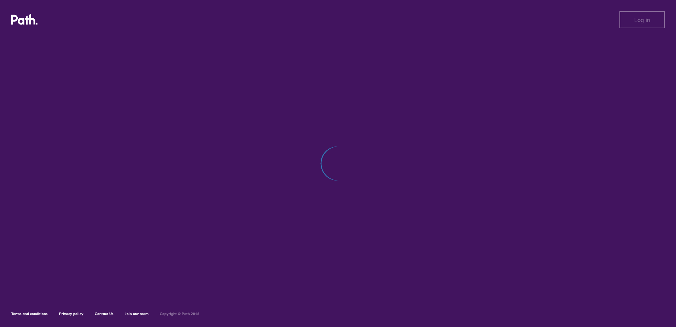 Image resolution: width=676 pixels, height=327 pixels. Describe the element at coordinates (642, 20) in the screenshot. I see `button: Log in` at that location.